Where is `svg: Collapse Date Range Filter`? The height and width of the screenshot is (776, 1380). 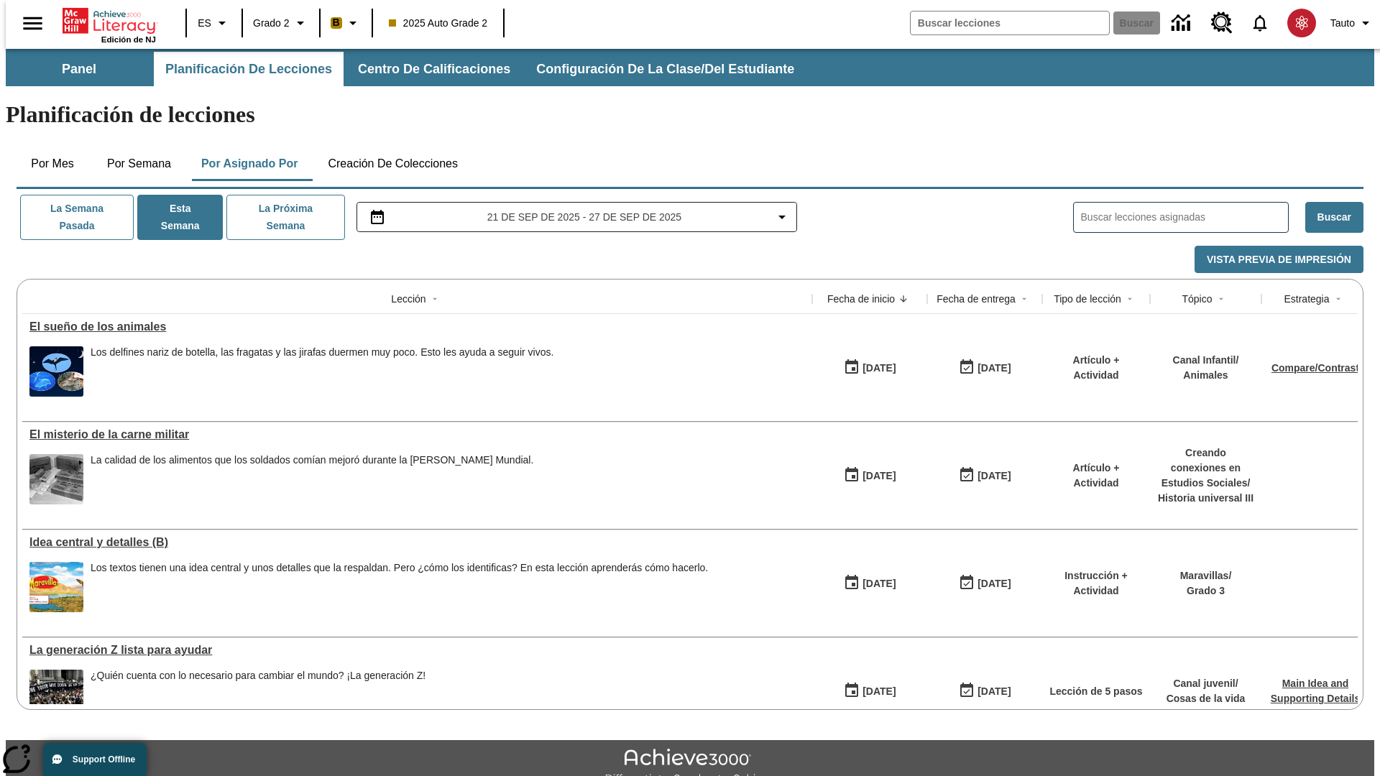
svg: Collapse Date Range Filter is located at coordinates (782, 217).